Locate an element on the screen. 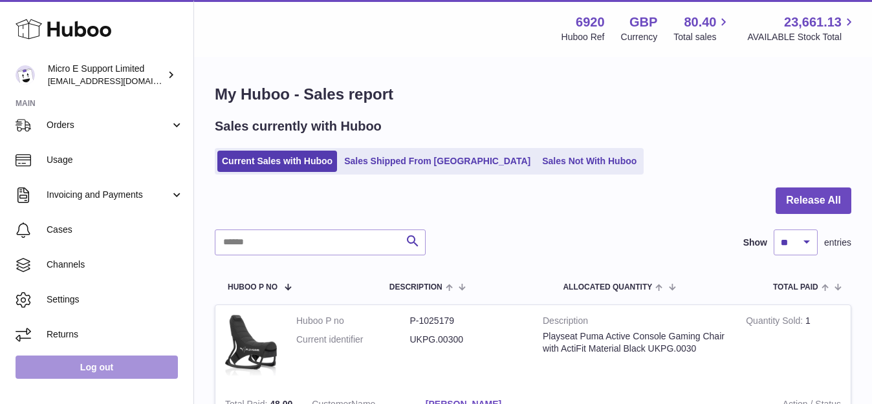 The width and height of the screenshot is (872, 404). strong: GBP is located at coordinates (643, 22).